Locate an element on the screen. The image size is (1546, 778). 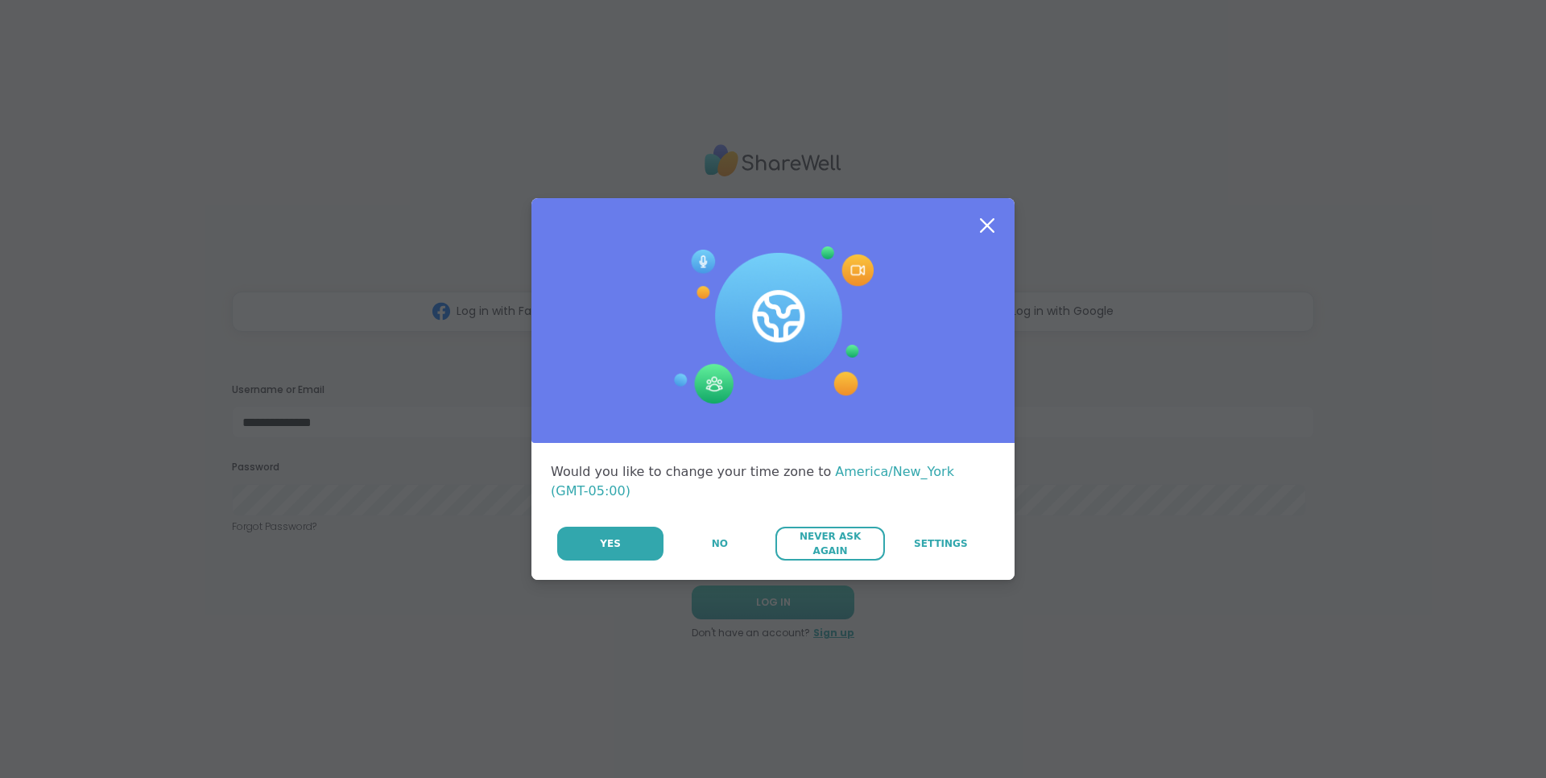
div: Would you like to change your time zone to is located at coordinates (773, 482).